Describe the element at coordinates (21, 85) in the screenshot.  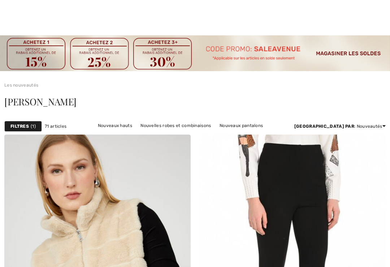
I see `a: Les nouveautés` at that location.